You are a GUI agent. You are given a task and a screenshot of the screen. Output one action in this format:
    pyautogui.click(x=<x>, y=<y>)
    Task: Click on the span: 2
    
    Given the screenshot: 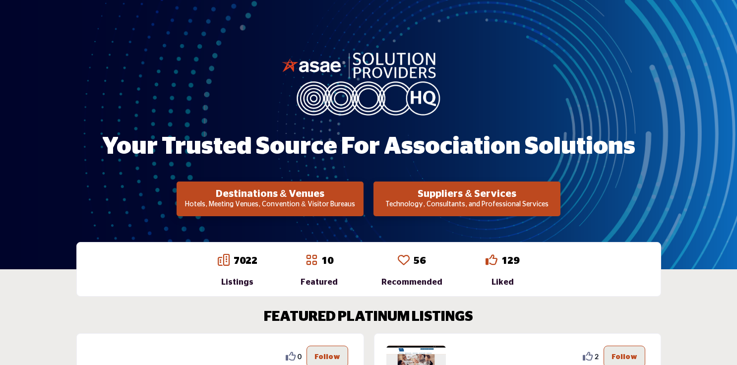 What is the action you would take?
    pyautogui.click(x=596, y=356)
    